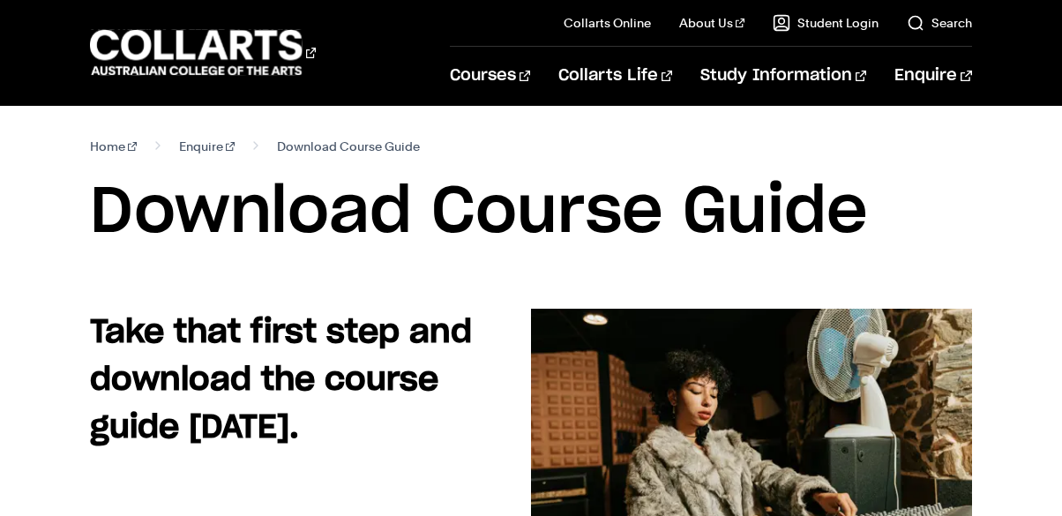  Describe the element at coordinates (113, 146) in the screenshot. I see `a: Home` at that location.